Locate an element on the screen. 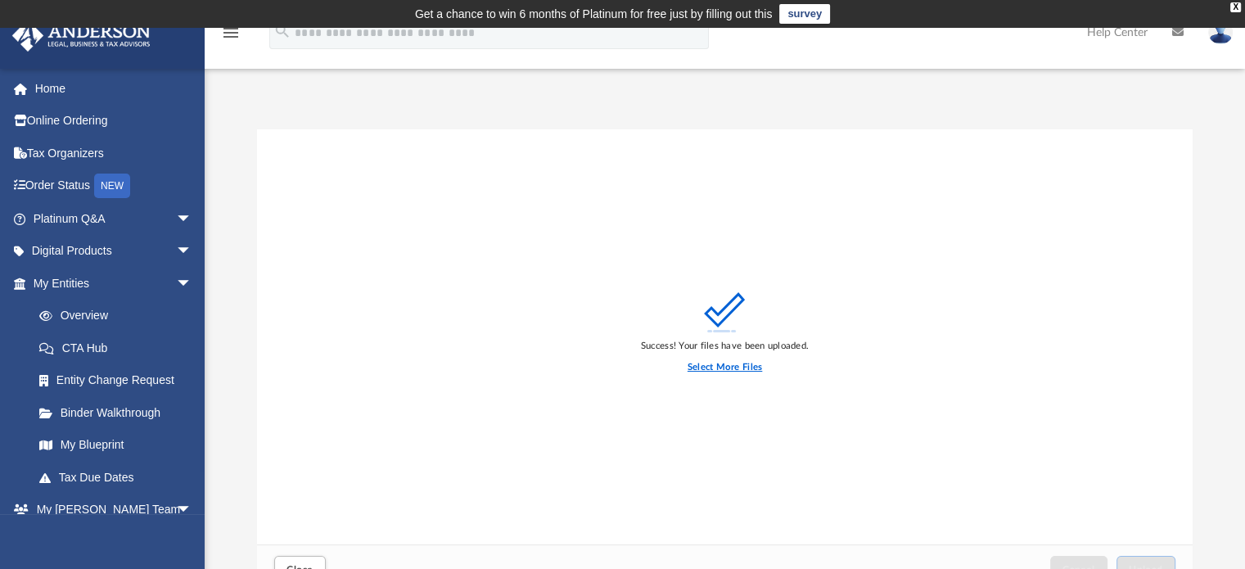 The height and width of the screenshot is (569, 1245). a: Online Ordering is located at coordinates (114, 121).